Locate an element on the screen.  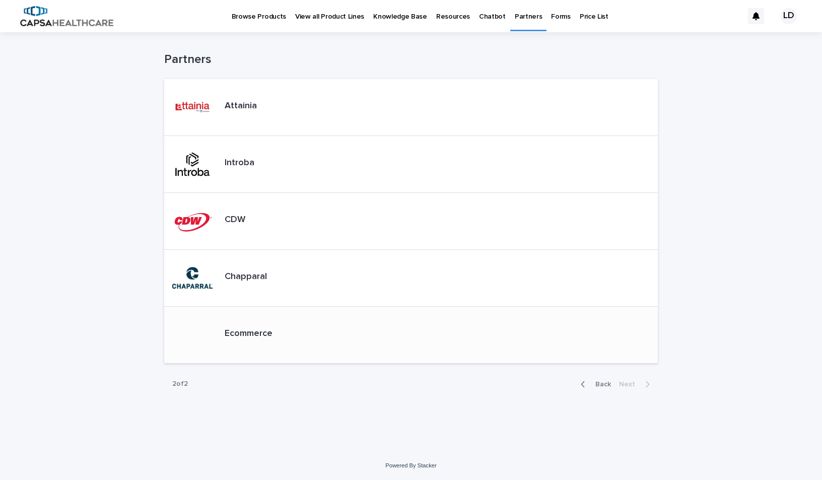
button: Back is located at coordinates (594, 384).